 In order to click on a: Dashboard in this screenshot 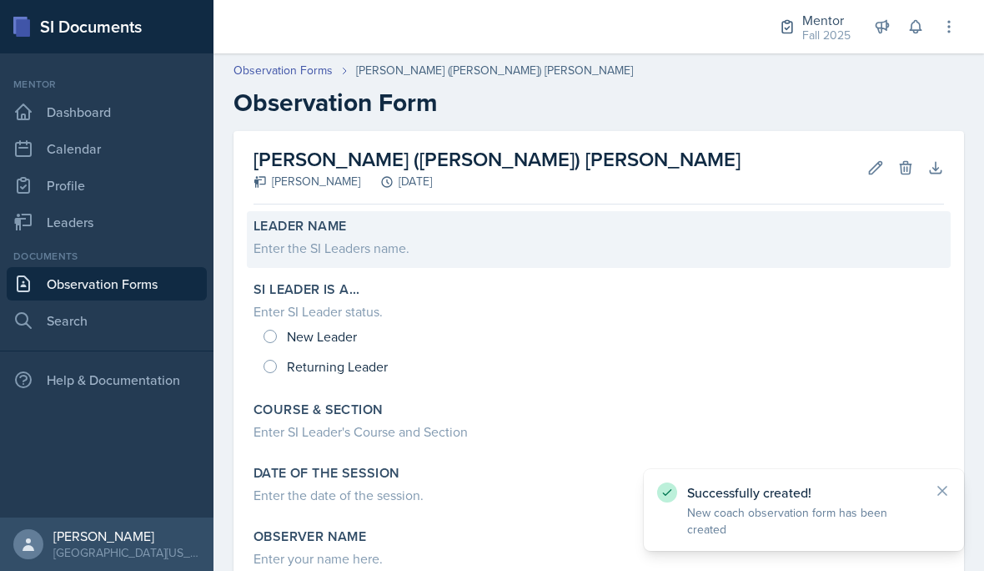, I will do `click(107, 112)`.